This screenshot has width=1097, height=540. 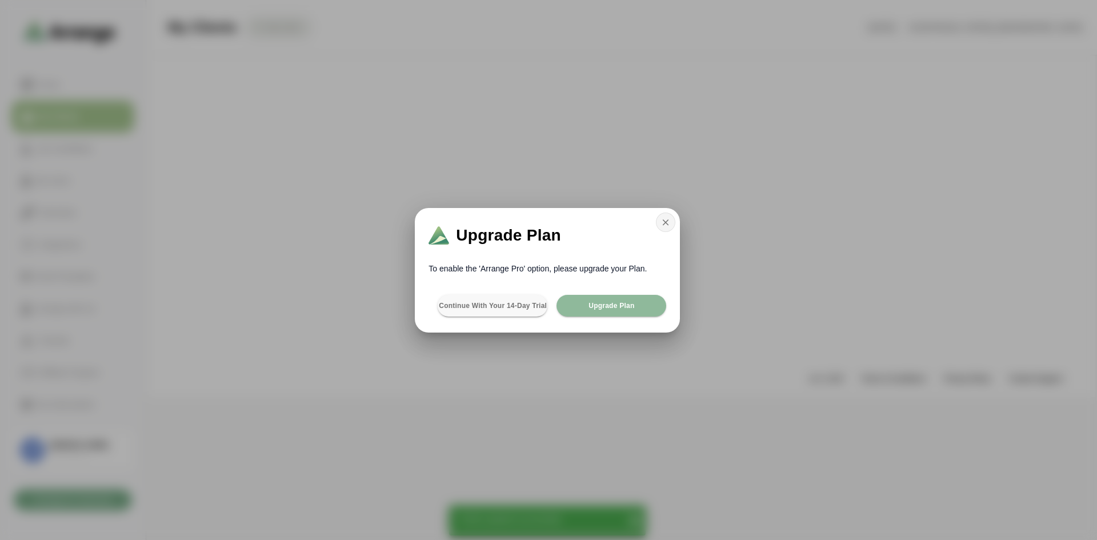 What do you see at coordinates (492, 306) in the screenshot?
I see `button: Continue with your 14-day Trial` at bounding box center [492, 306].